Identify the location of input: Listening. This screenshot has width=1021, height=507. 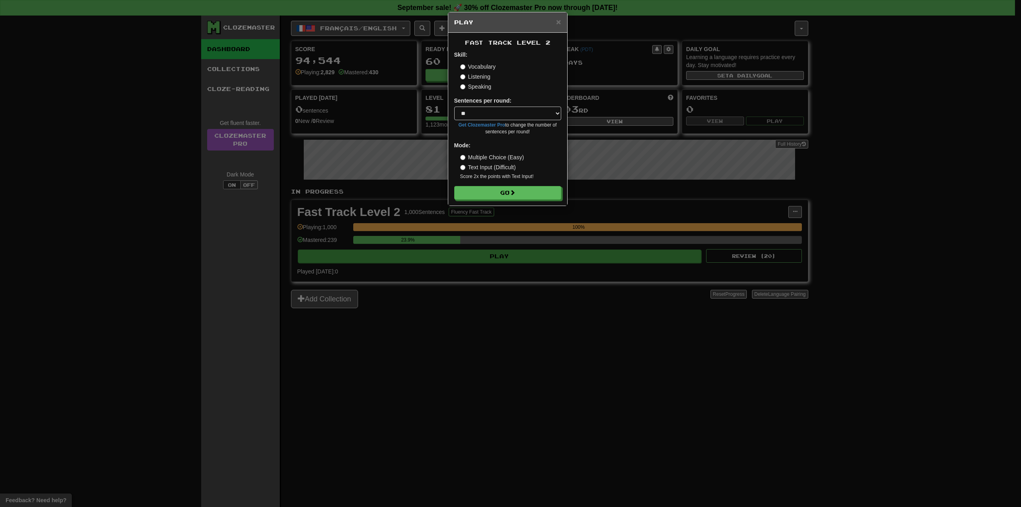
(463, 77).